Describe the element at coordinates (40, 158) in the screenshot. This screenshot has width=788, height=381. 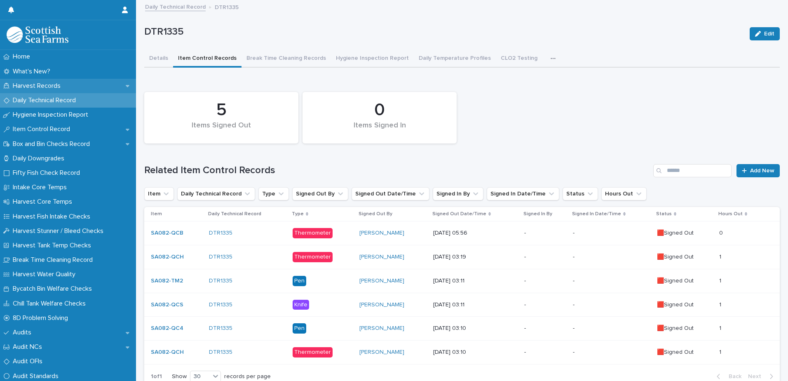
I see `p: Daily Downgrades` at that location.